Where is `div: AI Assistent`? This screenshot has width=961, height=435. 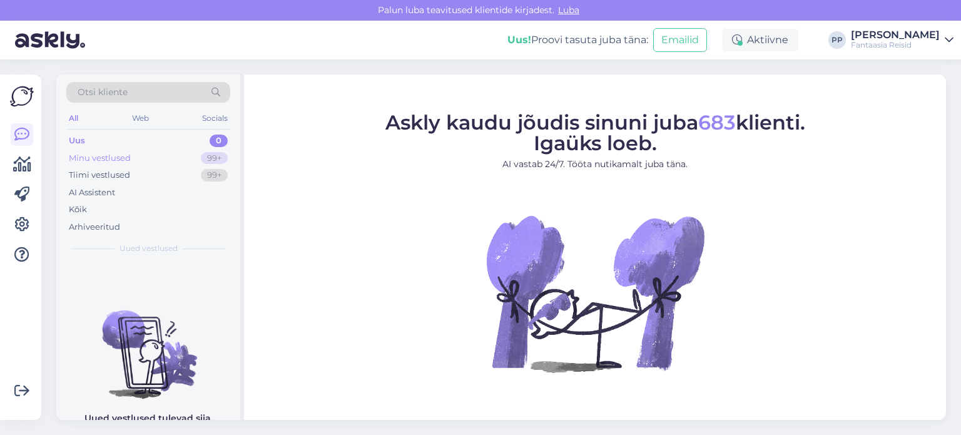 div: AI Assistent is located at coordinates (92, 193).